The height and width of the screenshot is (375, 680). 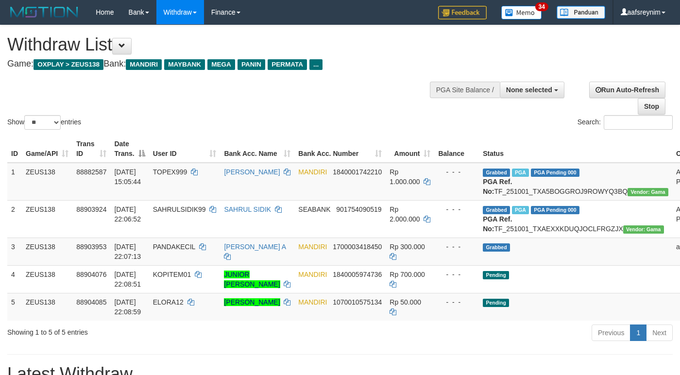 What do you see at coordinates (357, 274) in the screenshot?
I see `span: Copy 1840005974736 to clipboard` at bounding box center [357, 274].